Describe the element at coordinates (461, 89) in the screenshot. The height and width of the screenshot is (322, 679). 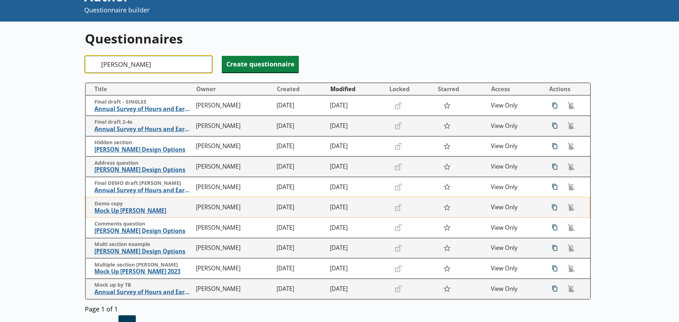
I see `button: Starred` at that location.